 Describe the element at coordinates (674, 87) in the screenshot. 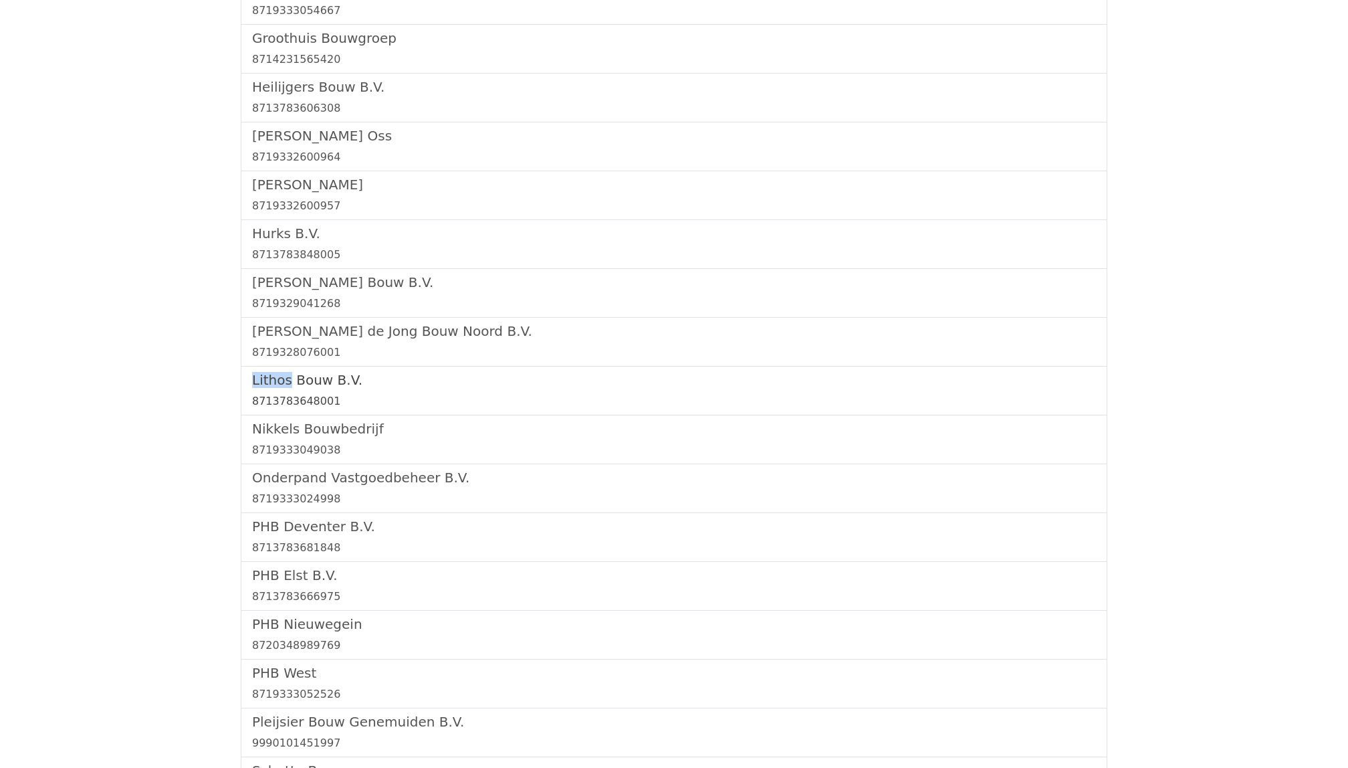

I see `h5: Heilijgers Bouw B.V.` at that location.